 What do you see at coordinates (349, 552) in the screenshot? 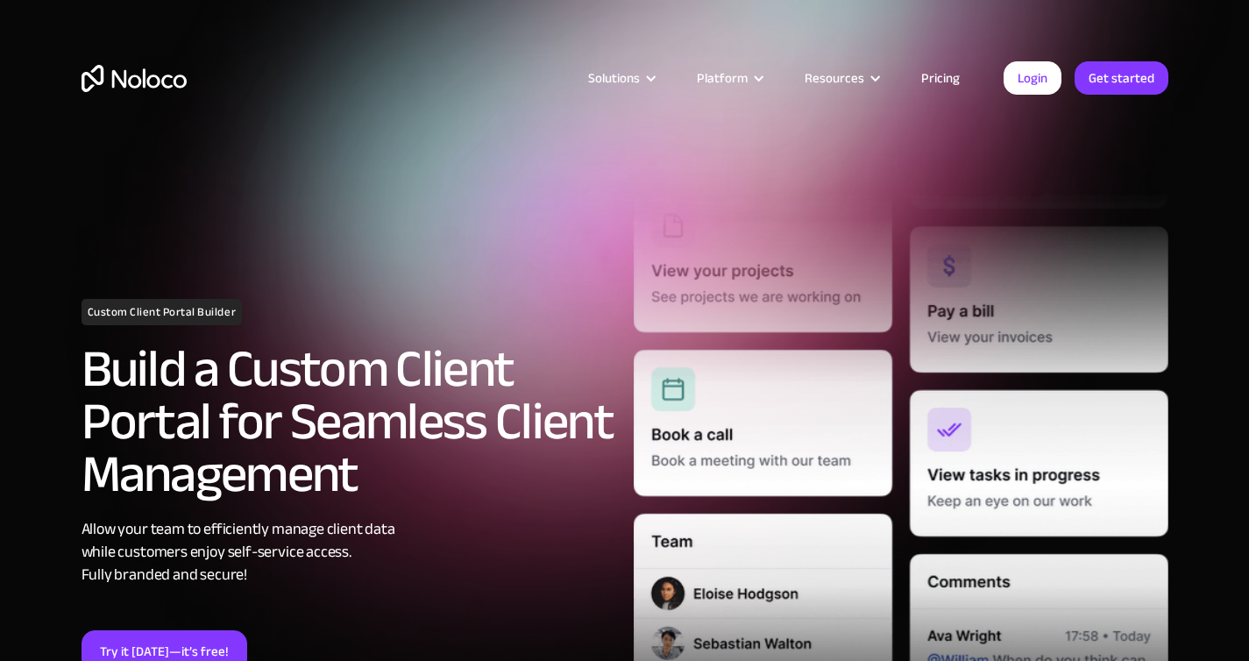
I see `div: Allow your team to efficiently manage client data while customers enjoy self-service access. Full...` at bounding box center [349, 552].